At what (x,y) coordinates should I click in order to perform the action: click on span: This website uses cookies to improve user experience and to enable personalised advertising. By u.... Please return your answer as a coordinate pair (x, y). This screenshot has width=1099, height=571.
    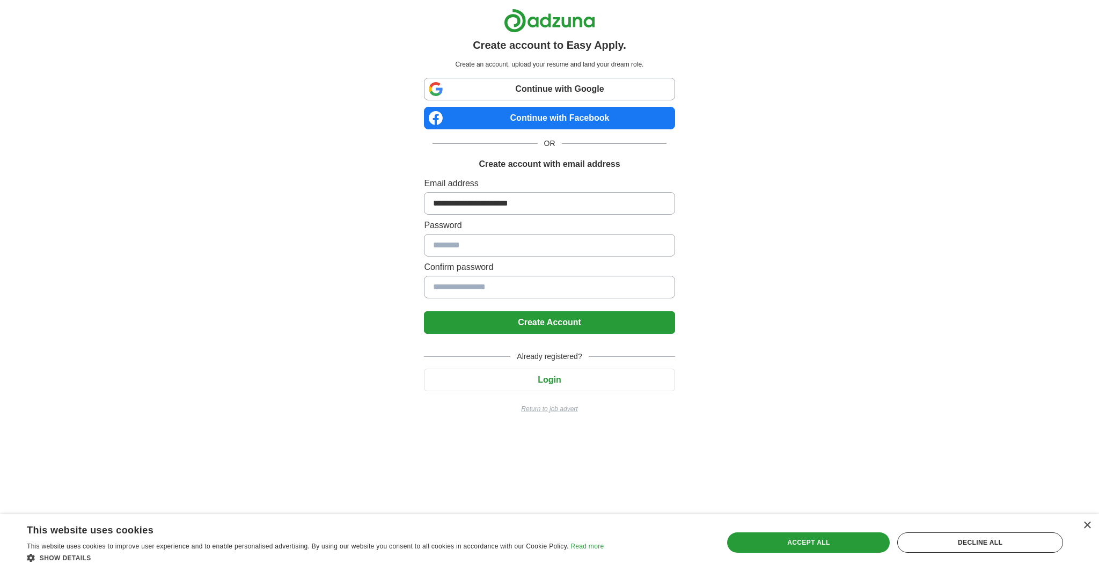
    Looking at the image, I should click on (298, 546).